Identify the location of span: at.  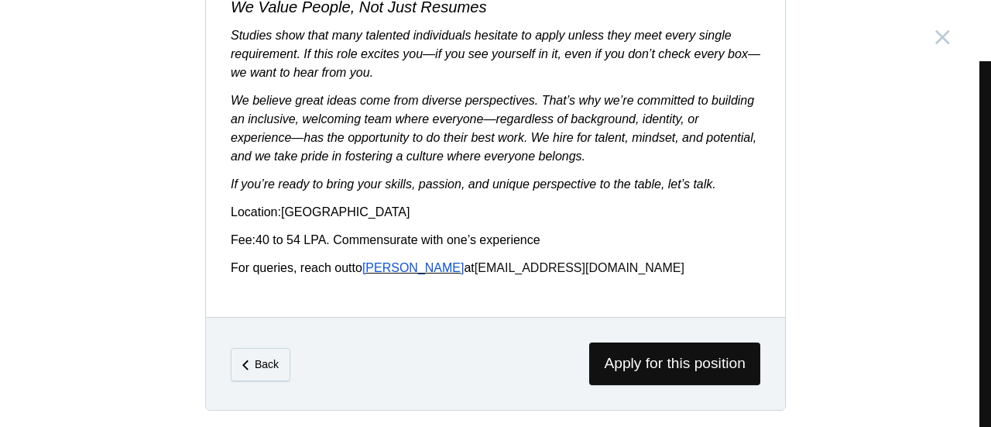
(469, 267).